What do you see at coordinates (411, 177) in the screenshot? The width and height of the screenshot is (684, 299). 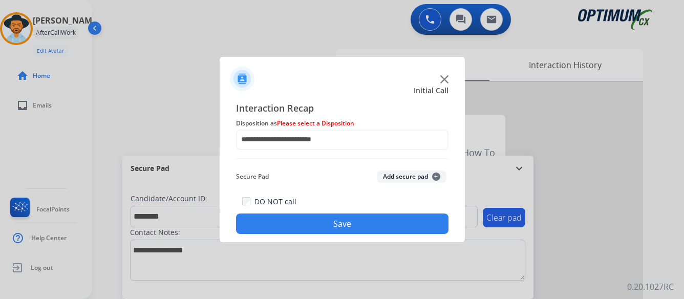 I see `button: Add secure pad+` at bounding box center [411, 177].